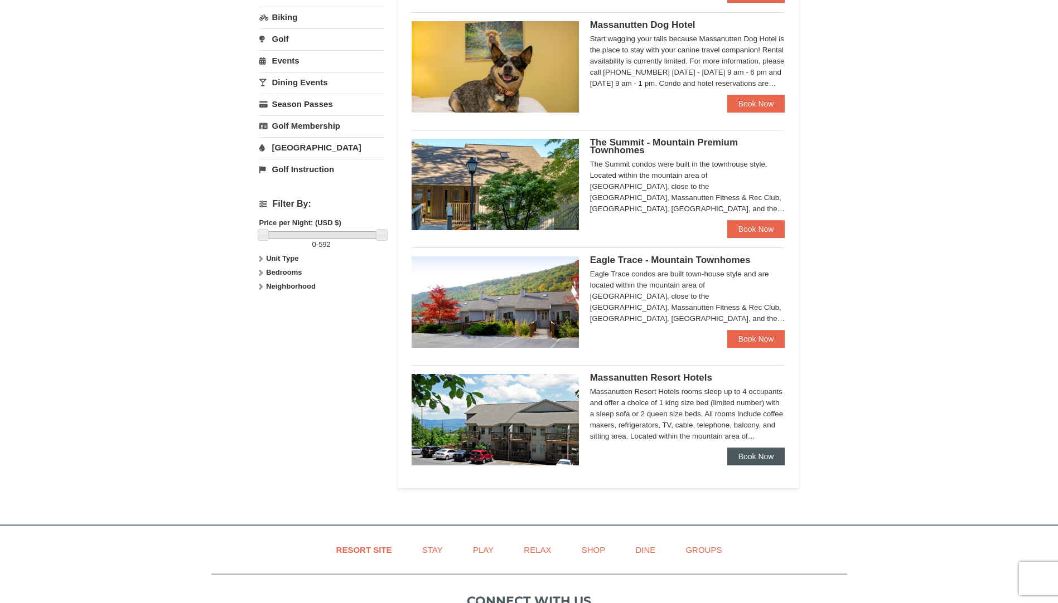  I want to click on strong: Price per Night: (USD $), so click(300, 222).